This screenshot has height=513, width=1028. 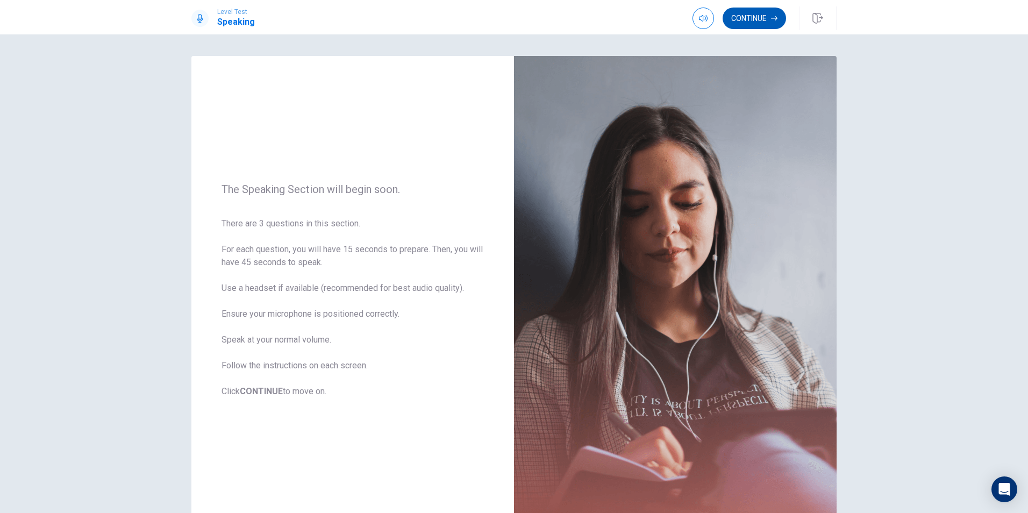 What do you see at coordinates (353, 189) in the screenshot?
I see `span: The Speaking Section will begin soon.` at bounding box center [353, 189].